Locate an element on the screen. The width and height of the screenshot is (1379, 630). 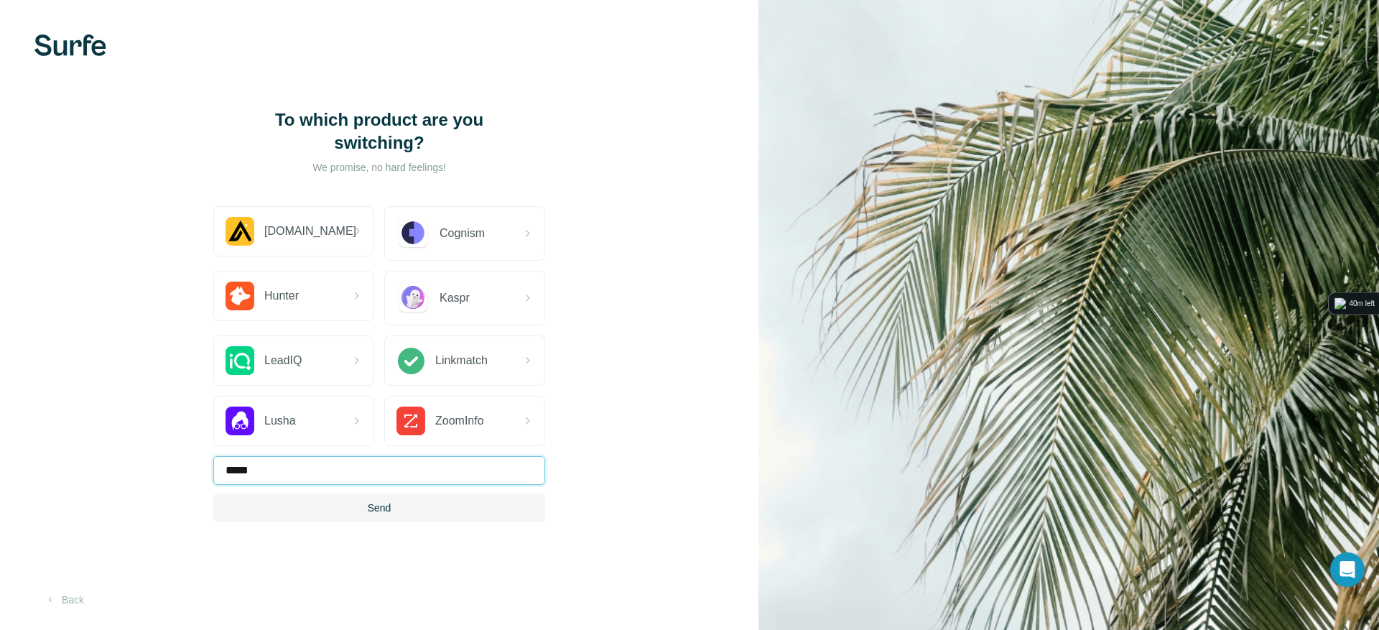
span: ZoomInfo is located at coordinates (460, 421).